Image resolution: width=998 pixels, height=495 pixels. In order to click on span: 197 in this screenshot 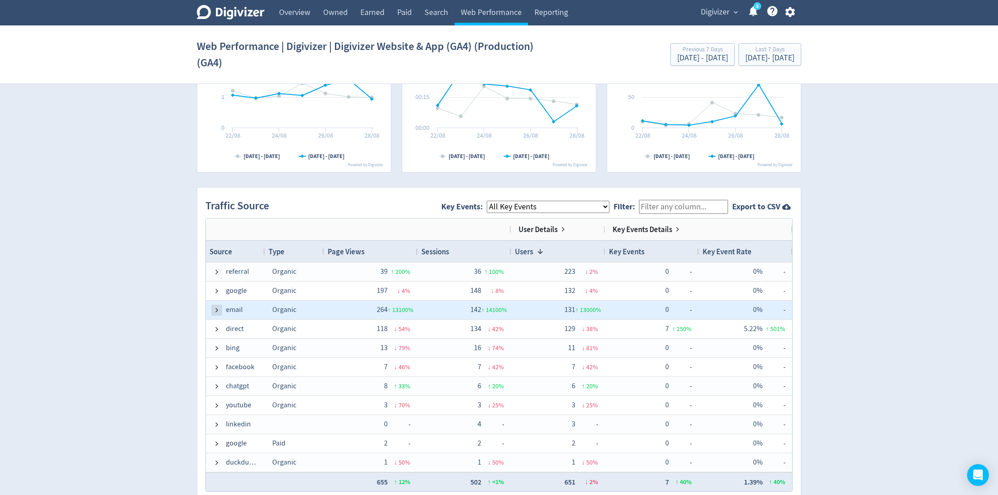, I will do `click(382, 291)`.